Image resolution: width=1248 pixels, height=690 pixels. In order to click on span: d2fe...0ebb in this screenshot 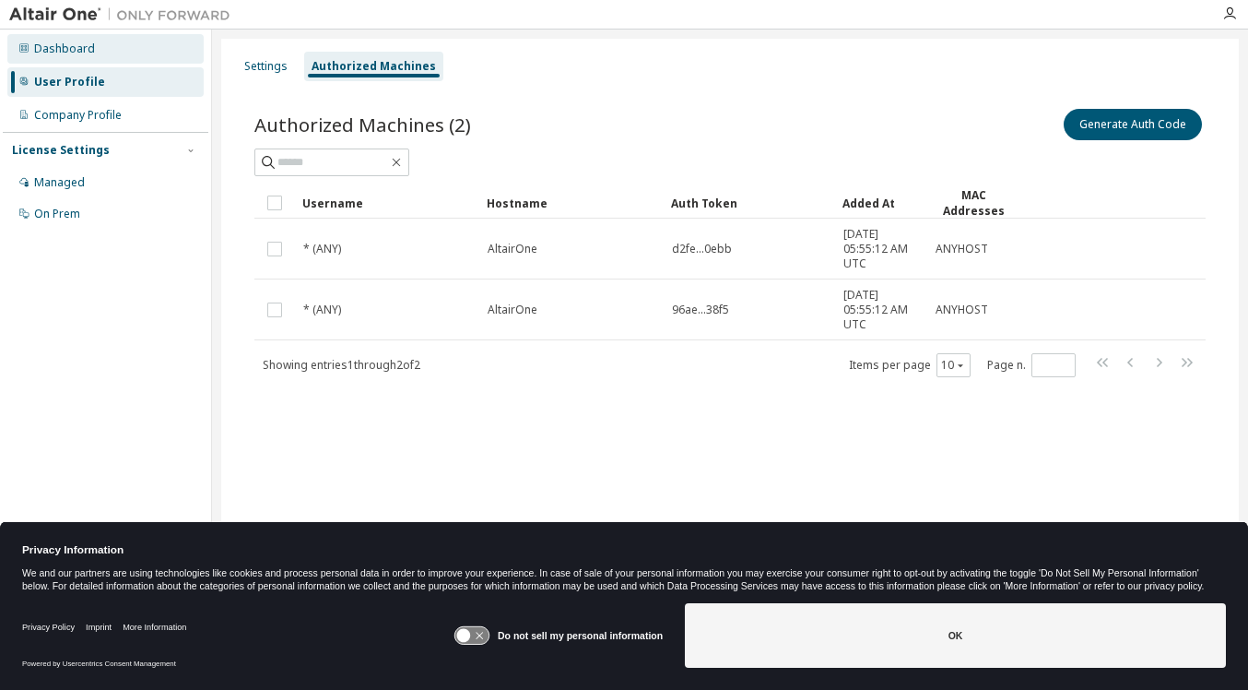, I will do `click(701, 249)`.